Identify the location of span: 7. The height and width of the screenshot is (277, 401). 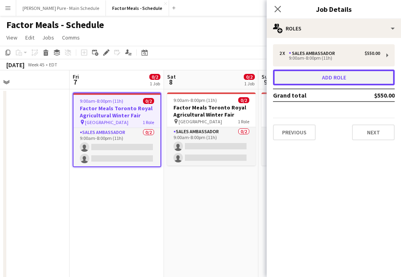
(75, 82).